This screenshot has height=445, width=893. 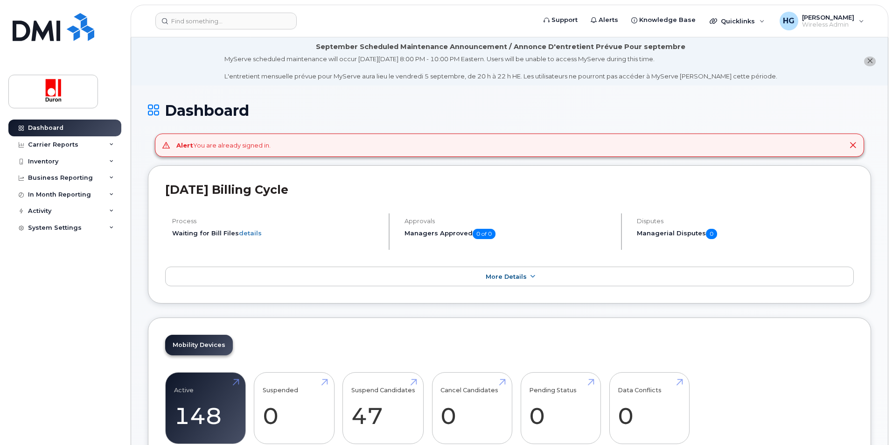 What do you see at coordinates (199, 345) in the screenshot?
I see `a: Mobility Devices` at bounding box center [199, 345].